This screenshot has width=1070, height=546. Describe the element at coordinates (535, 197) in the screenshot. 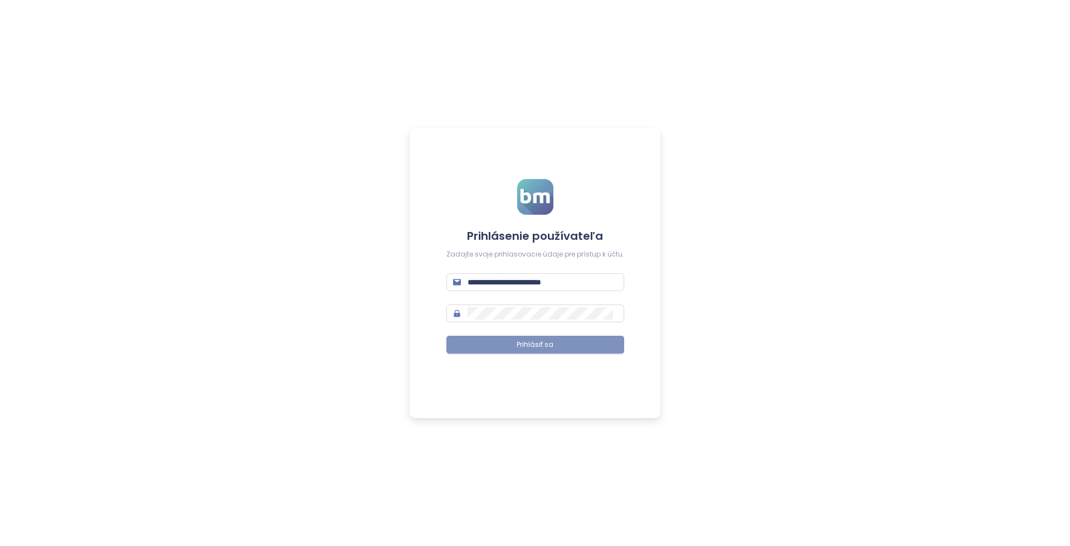

I see `img: logo` at that location.